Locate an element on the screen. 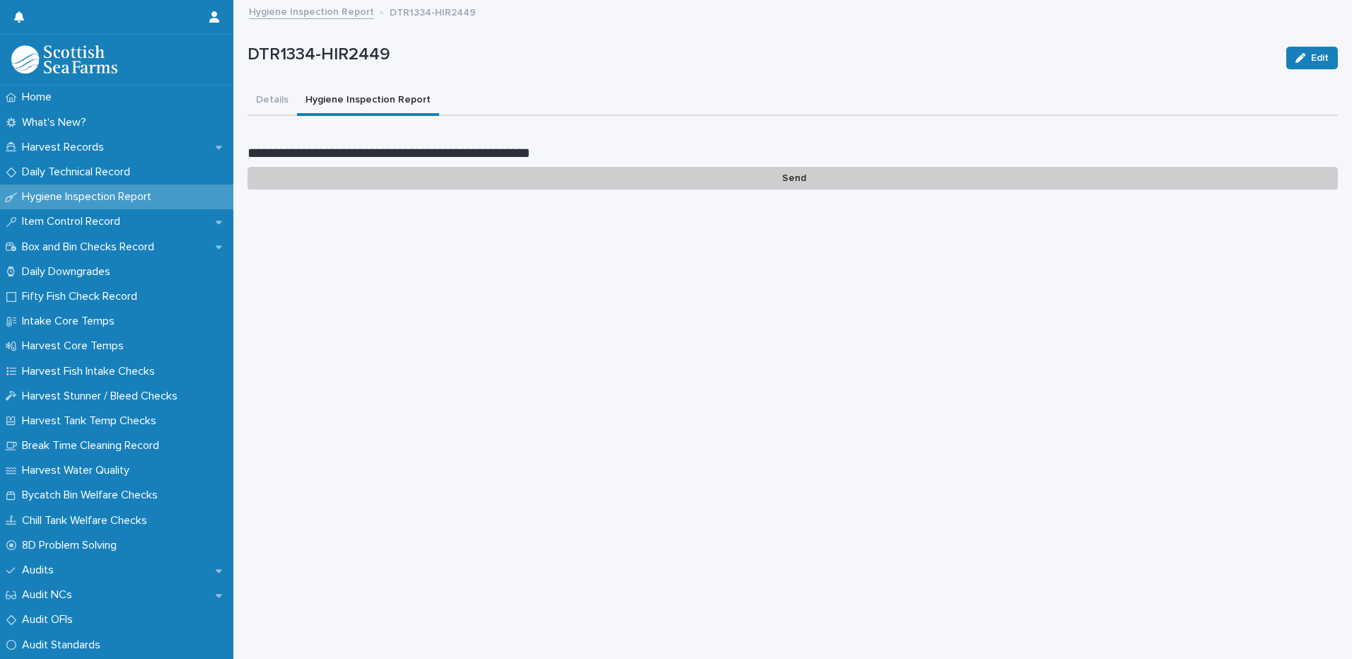  a: Hygiene Inspection Report is located at coordinates (311, 11).